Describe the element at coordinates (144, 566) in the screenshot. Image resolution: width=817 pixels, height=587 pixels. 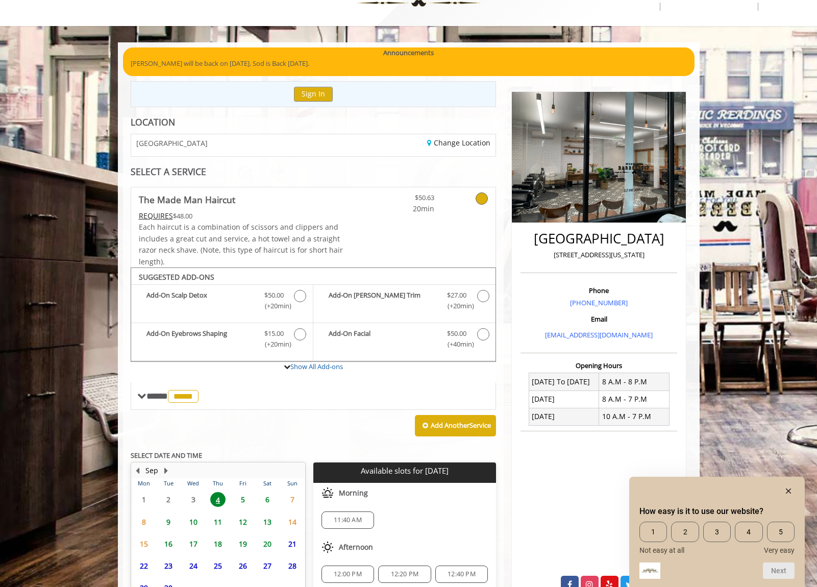
I see `span: 22` at that location.